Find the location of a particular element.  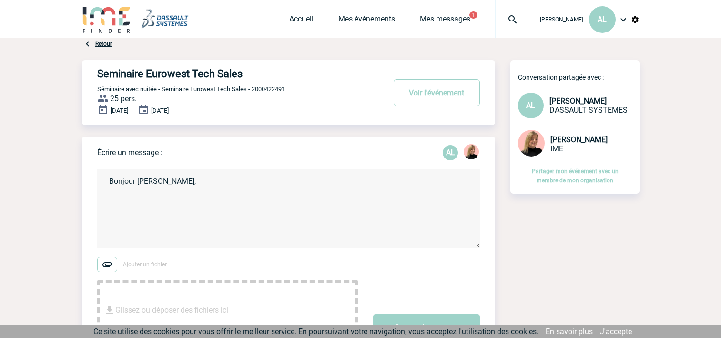

span: DASSAULT SYSTEMES is located at coordinates (589, 110).